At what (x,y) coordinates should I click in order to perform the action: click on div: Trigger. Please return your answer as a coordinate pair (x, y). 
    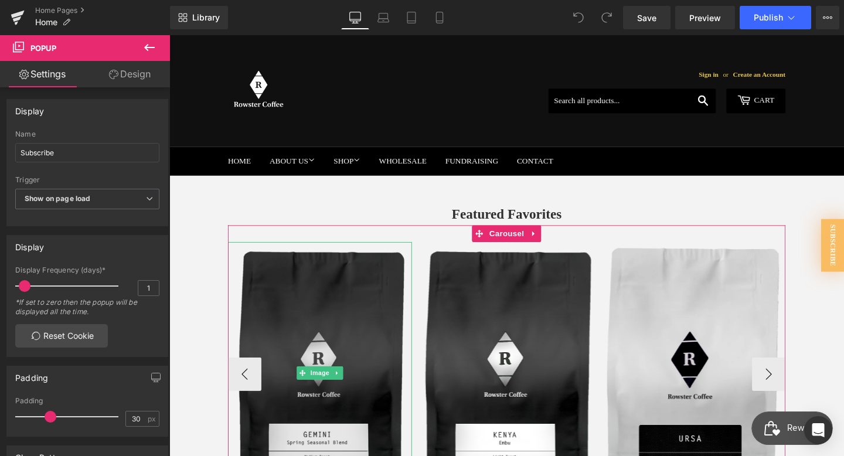
    Looking at the image, I should click on (87, 180).